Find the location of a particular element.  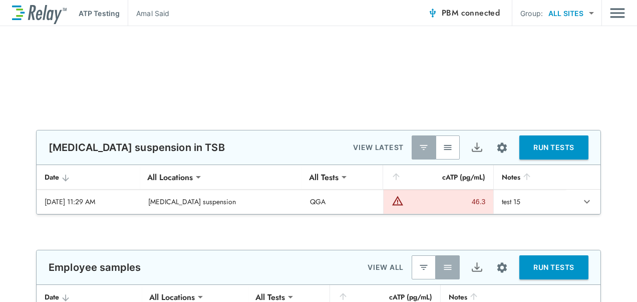

table: sticky table is located at coordinates (319, 189).